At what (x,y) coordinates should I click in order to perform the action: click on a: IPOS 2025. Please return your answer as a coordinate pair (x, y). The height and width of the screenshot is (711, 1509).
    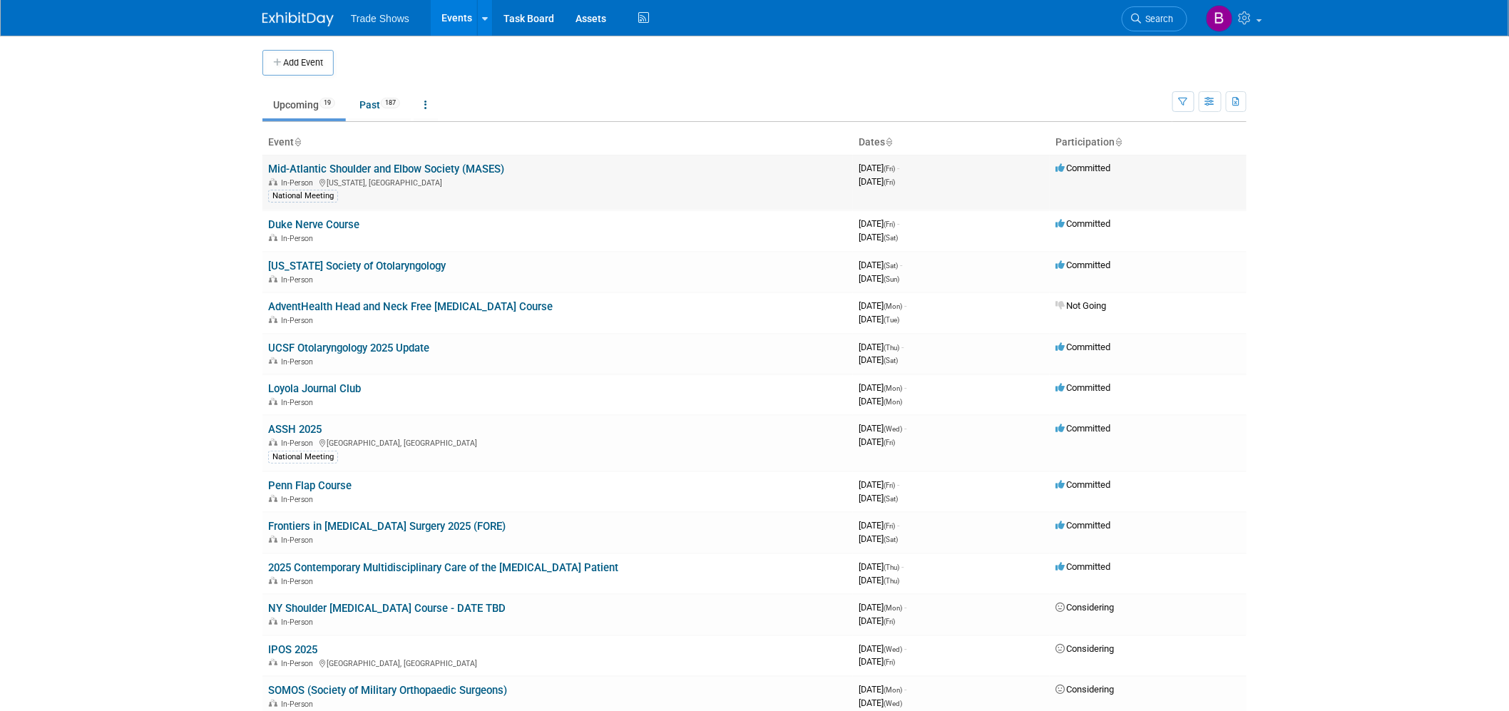
    Looking at the image, I should click on (292, 650).